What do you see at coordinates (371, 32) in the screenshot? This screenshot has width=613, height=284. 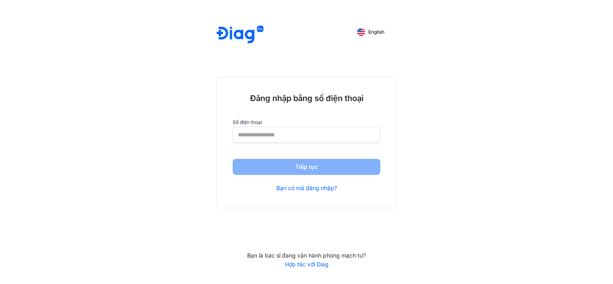 I see `button: English` at bounding box center [371, 32].